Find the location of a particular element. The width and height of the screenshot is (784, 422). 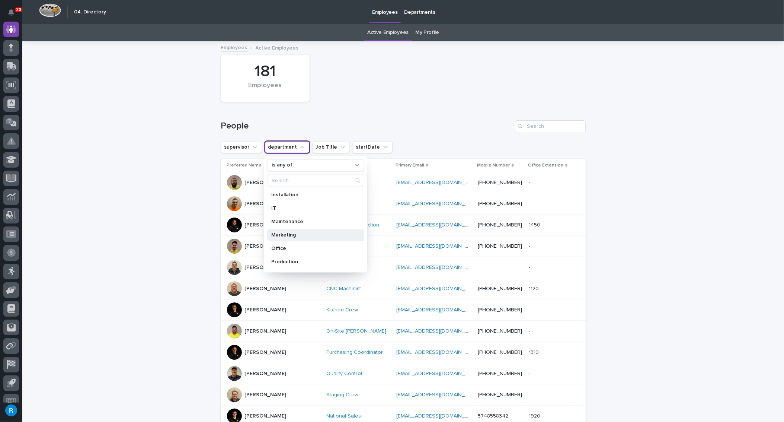

button: Notifications is located at coordinates (11, 12).